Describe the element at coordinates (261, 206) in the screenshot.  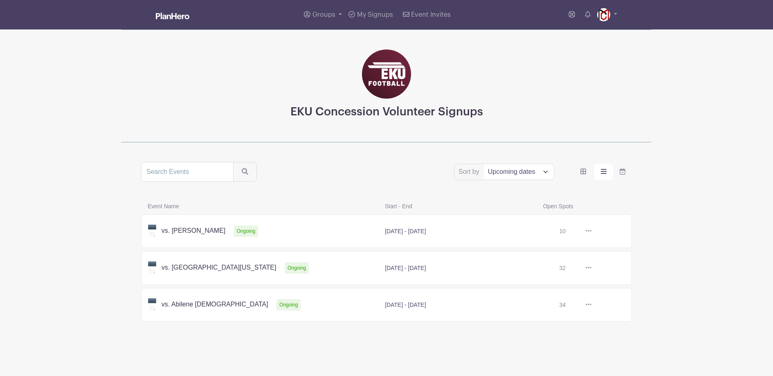
I see `span: Event Name` at that location.